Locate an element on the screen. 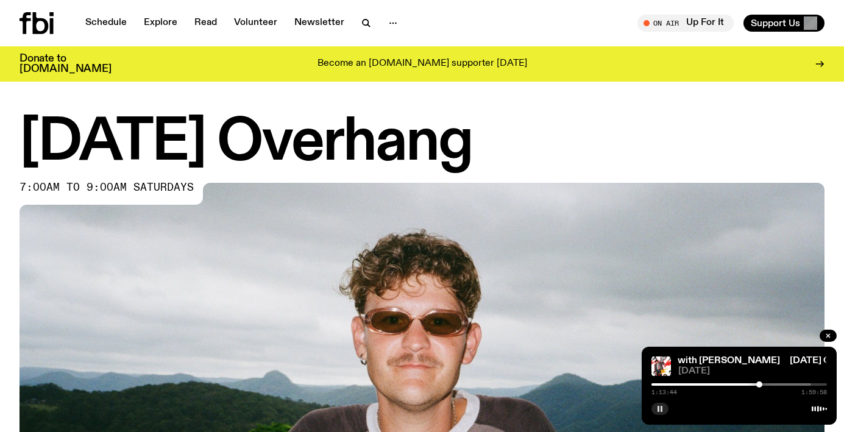 The image size is (844, 432). a: Read is located at coordinates (205, 23).